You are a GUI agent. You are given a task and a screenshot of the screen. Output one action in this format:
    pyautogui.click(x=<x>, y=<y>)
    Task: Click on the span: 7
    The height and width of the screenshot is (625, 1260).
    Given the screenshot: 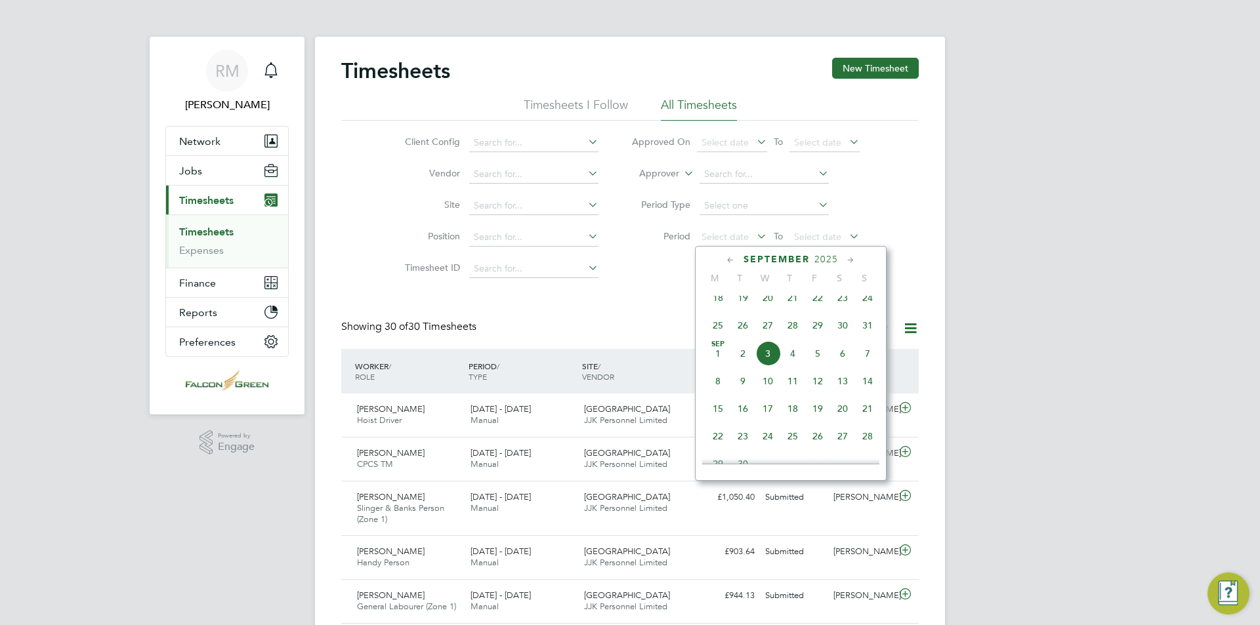 What is the action you would take?
    pyautogui.click(x=868, y=354)
    